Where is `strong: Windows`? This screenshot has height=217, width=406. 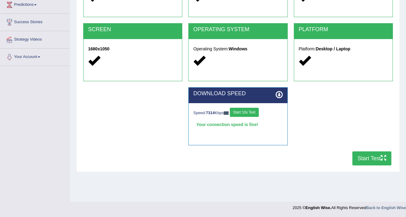
strong: Windows is located at coordinates (238, 49).